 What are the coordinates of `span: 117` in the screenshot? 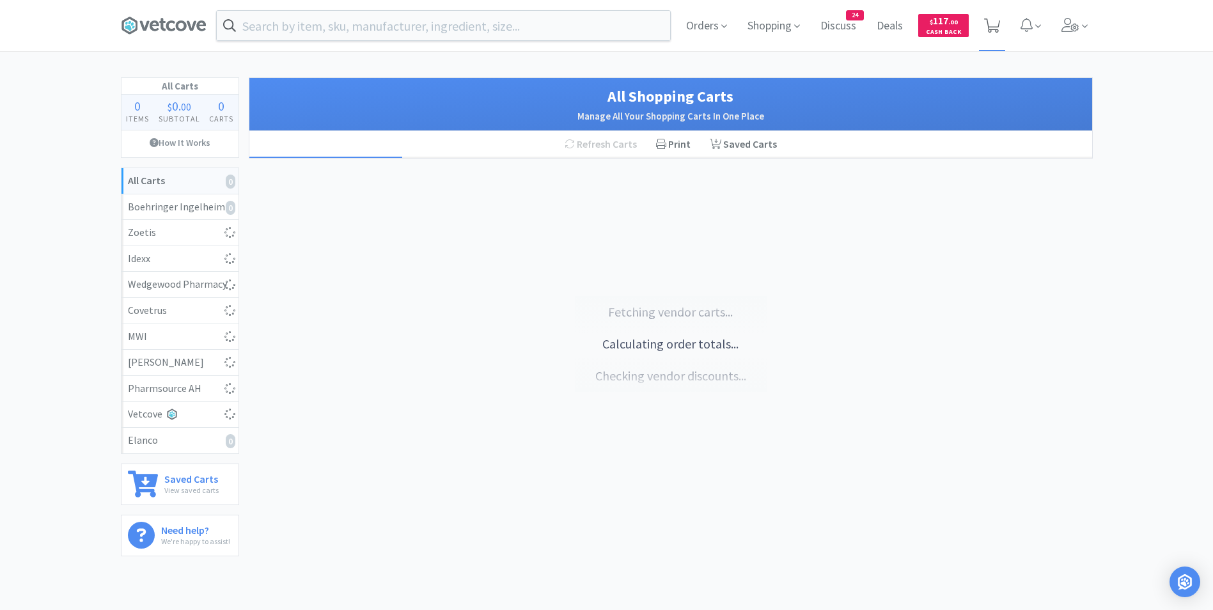 It's located at (944, 20).